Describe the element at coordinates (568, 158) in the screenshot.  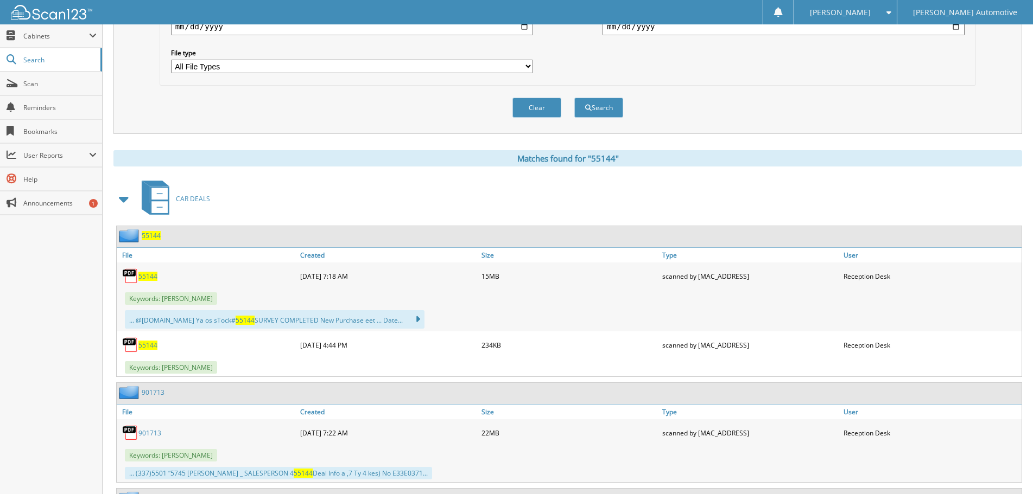
I see `div: Matches found for "55144"` at that location.